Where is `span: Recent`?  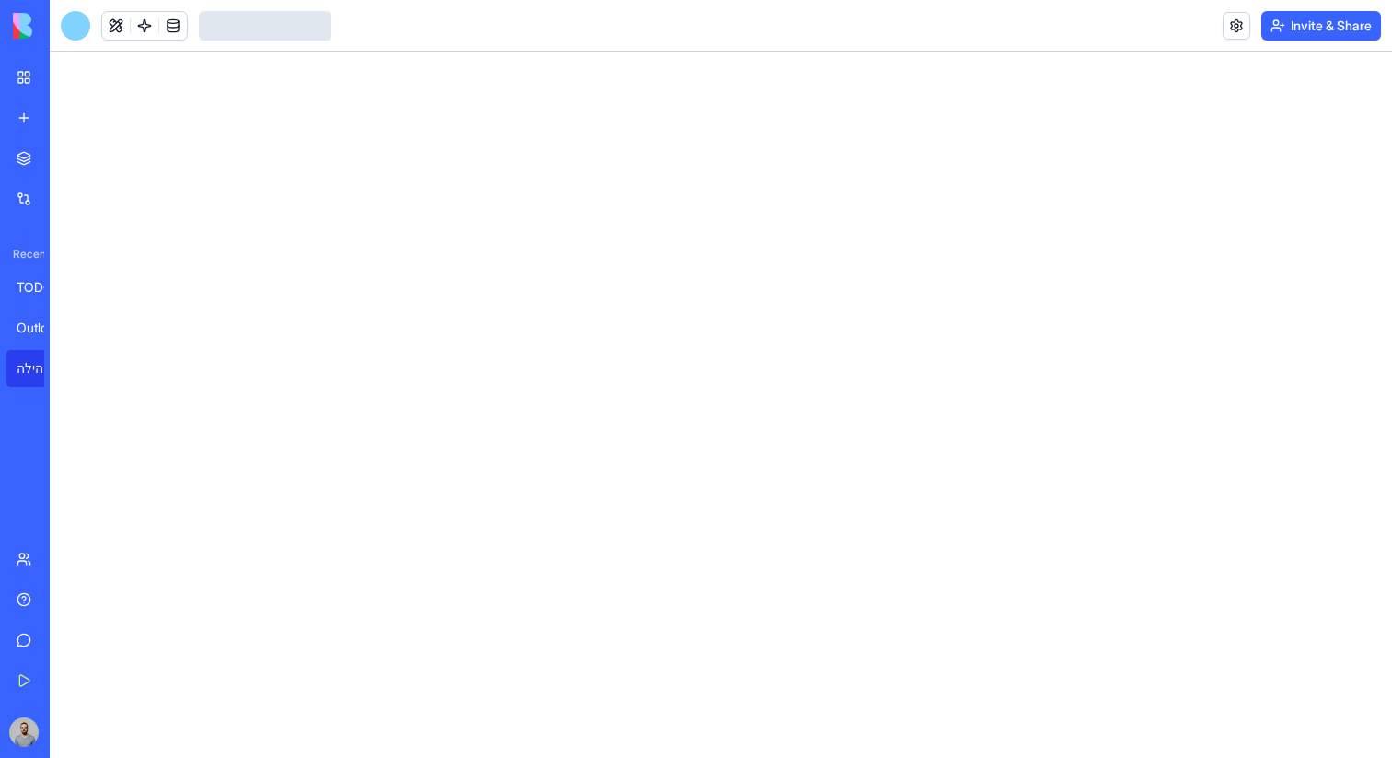
span: Recent is located at coordinates (25, 254).